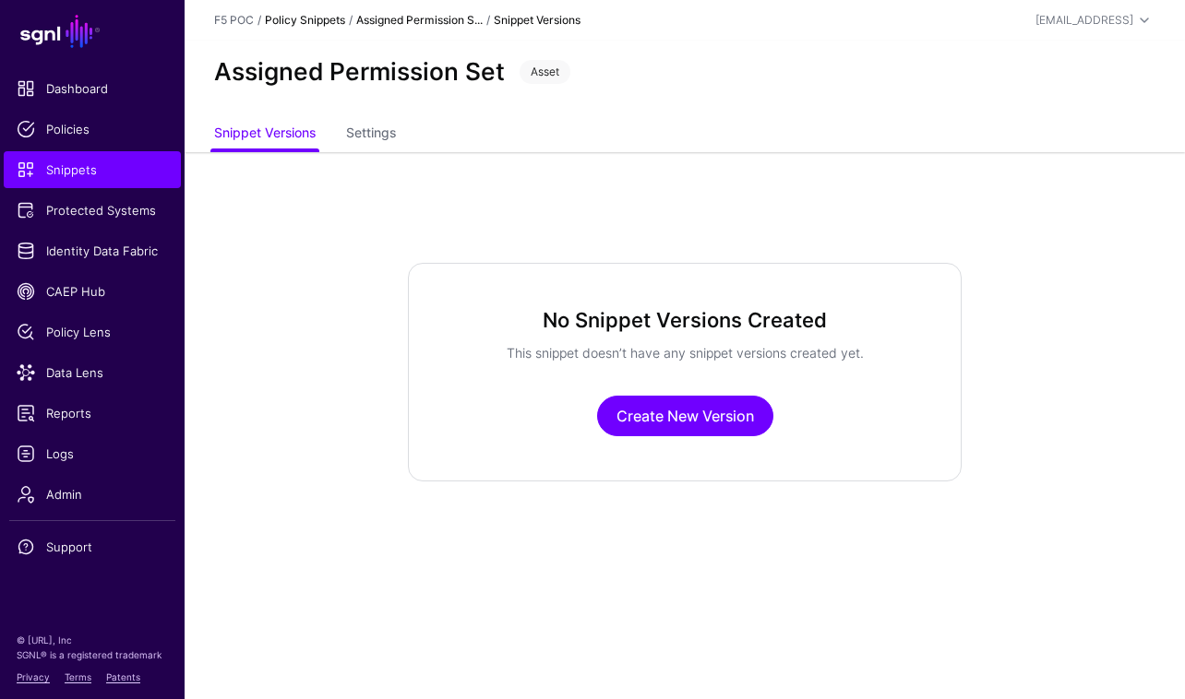 This screenshot has width=1185, height=699. What do you see at coordinates (92, 292) in the screenshot?
I see `span: CAEP Hub` at bounding box center [92, 292].